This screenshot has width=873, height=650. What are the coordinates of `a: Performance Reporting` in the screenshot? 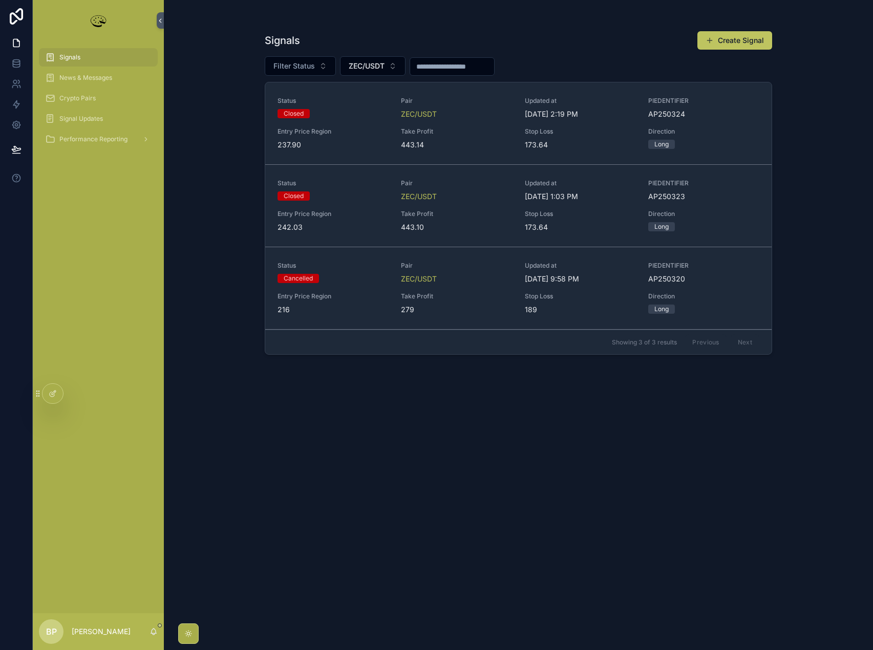 It's located at (98, 139).